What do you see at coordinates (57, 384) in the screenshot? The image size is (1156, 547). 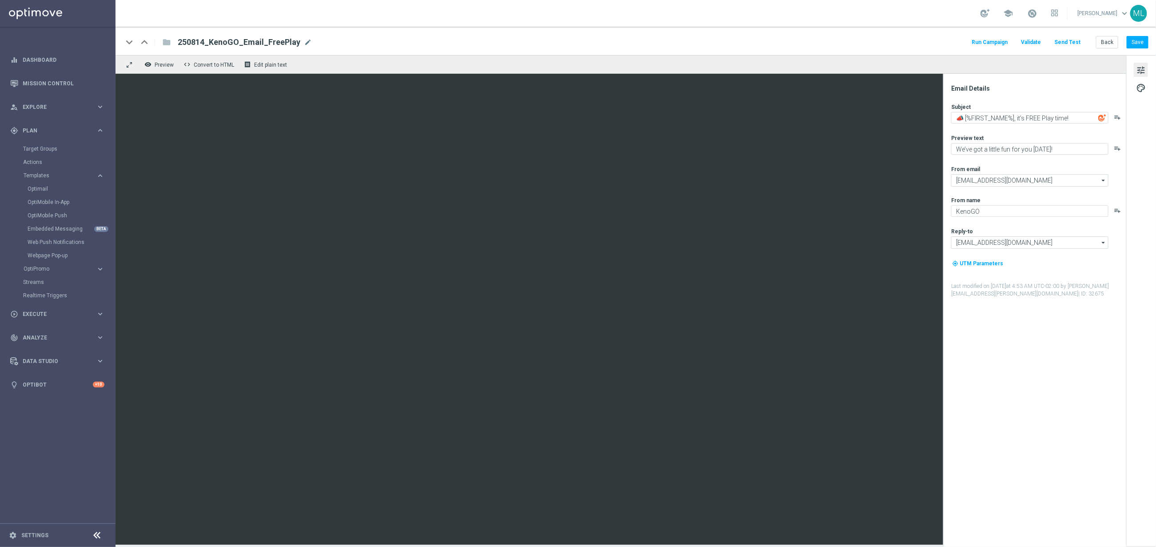 I see `div: Optibot` at bounding box center [57, 384].